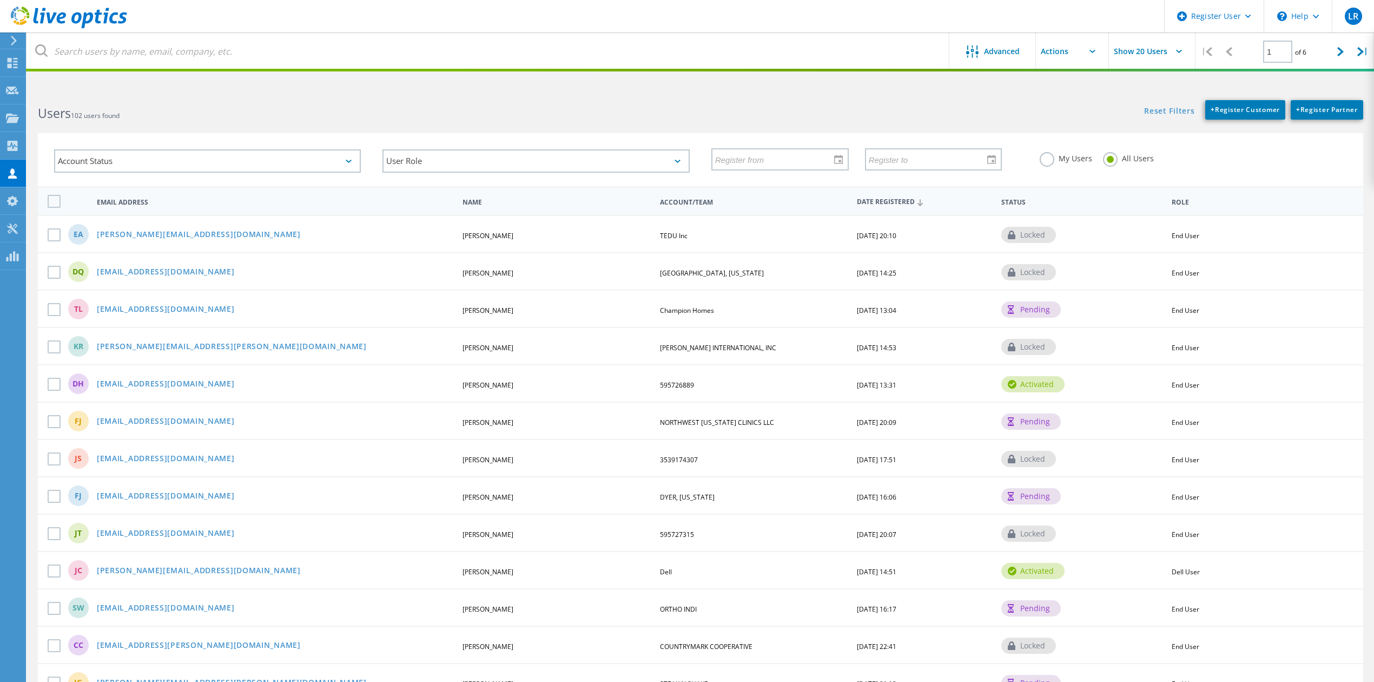 This screenshot has height=682, width=1374. Describe the element at coordinates (275, 202) in the screenshot. I see `span: Email Address` at that location.